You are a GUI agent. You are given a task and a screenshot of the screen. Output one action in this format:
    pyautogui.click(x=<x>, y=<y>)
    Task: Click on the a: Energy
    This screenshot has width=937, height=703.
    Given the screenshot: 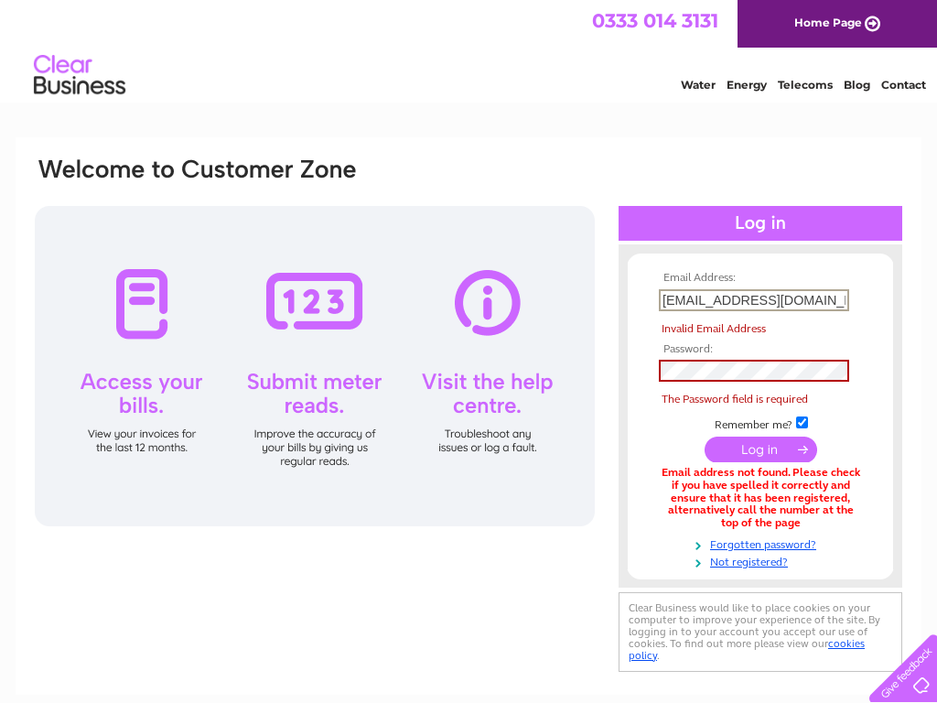 What is the action you would take?
    pyautogui.click(x=747, y=84)
    